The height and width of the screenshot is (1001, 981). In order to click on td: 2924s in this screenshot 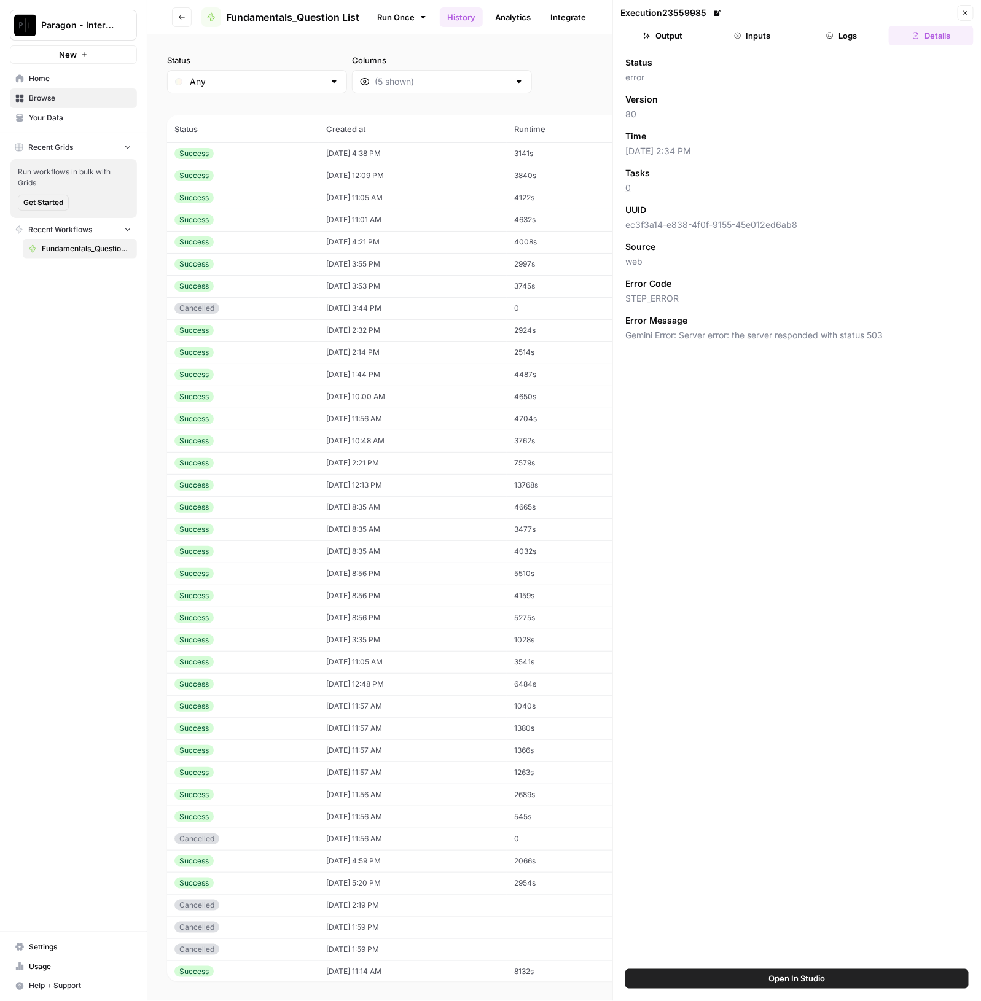, I will do `click(565, 330)`.